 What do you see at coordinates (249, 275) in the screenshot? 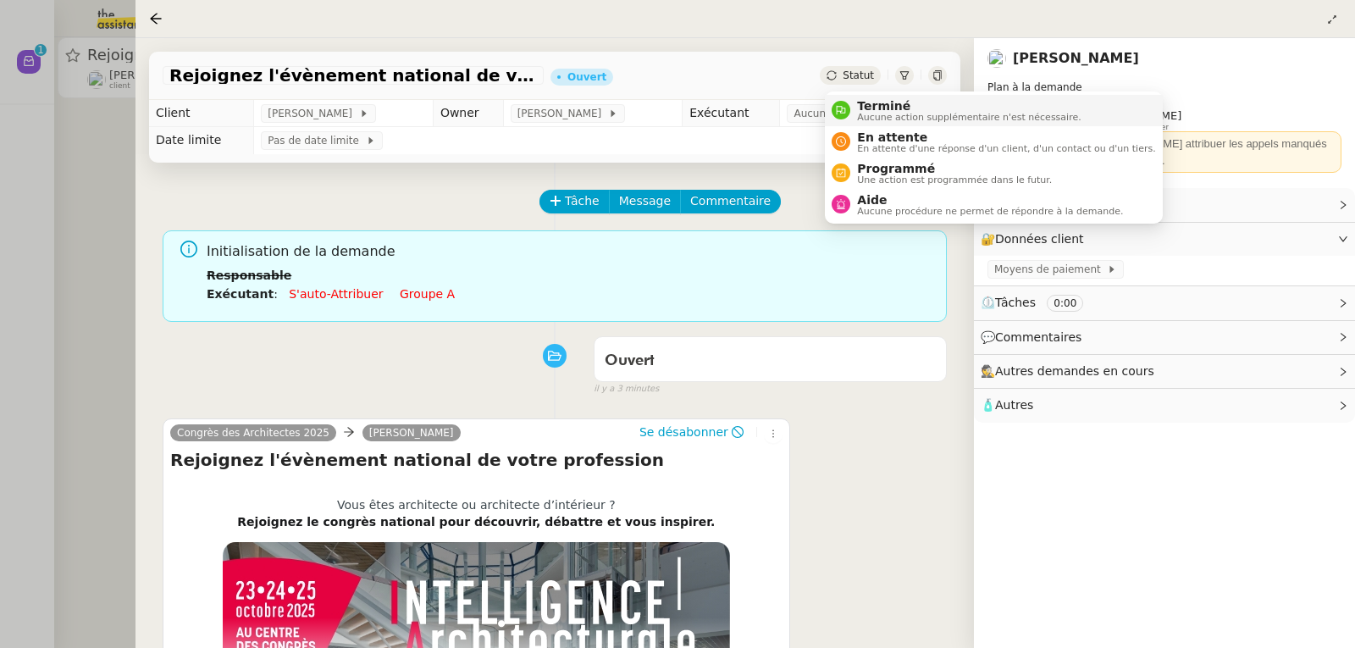
I see `b: Responsable` at bounding box center [249, 275].